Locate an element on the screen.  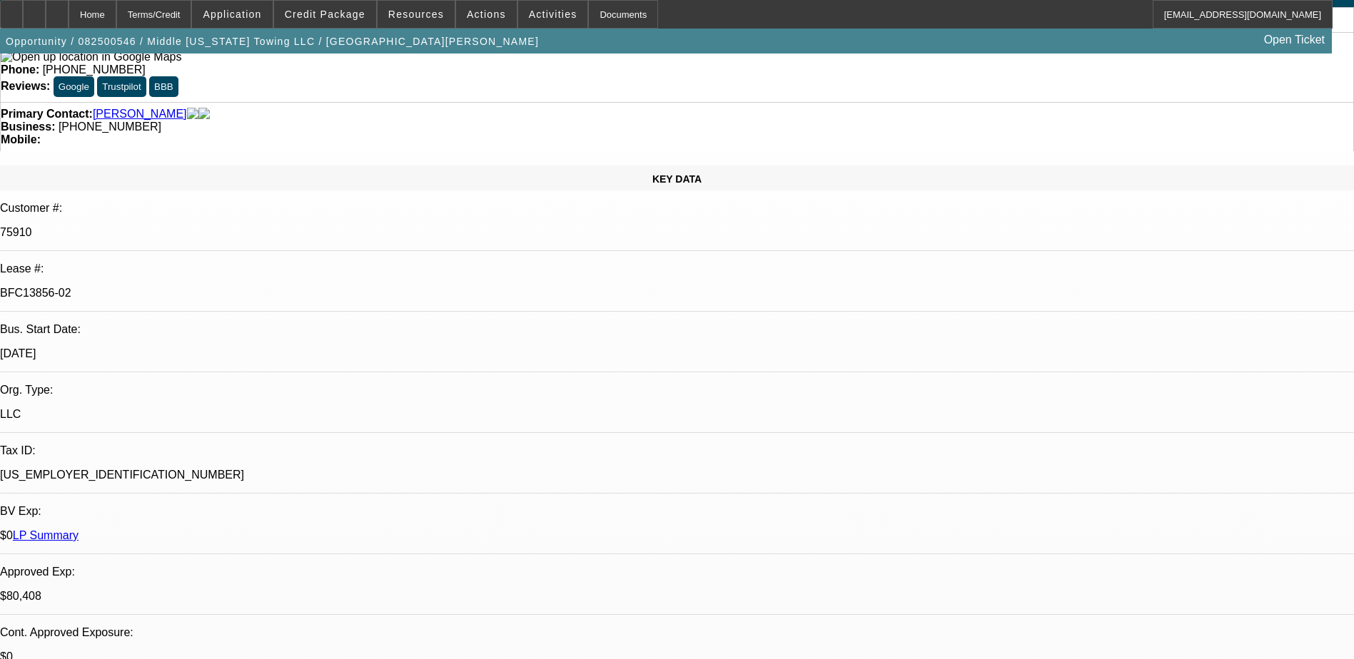
span: Resources is located at coordinates (416, 14).